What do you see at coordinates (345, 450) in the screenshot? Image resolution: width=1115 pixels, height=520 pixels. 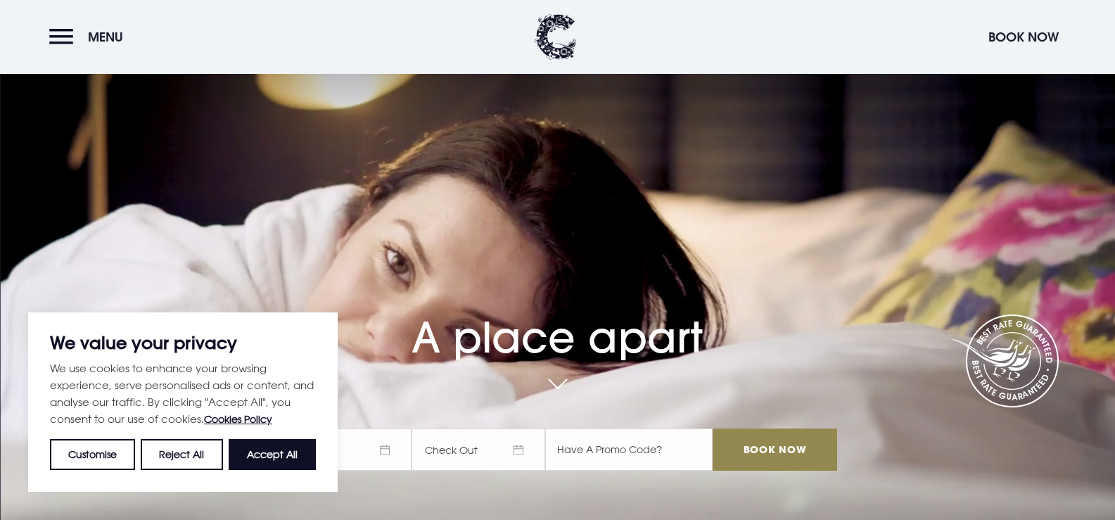 I see `span: Check In` at bounding box center [345, 450].